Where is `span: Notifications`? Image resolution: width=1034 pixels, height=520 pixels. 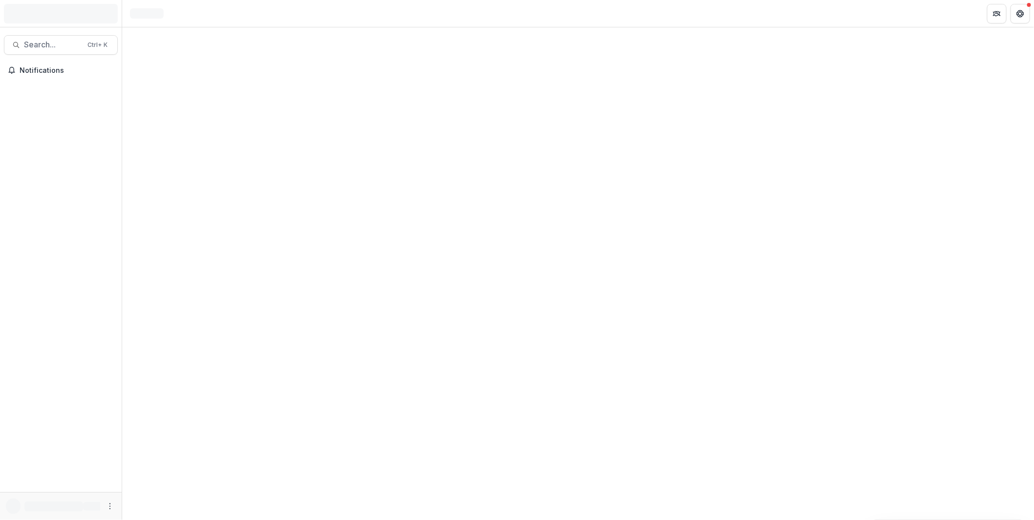
span: Notifications is located at coordinates (66, 70).